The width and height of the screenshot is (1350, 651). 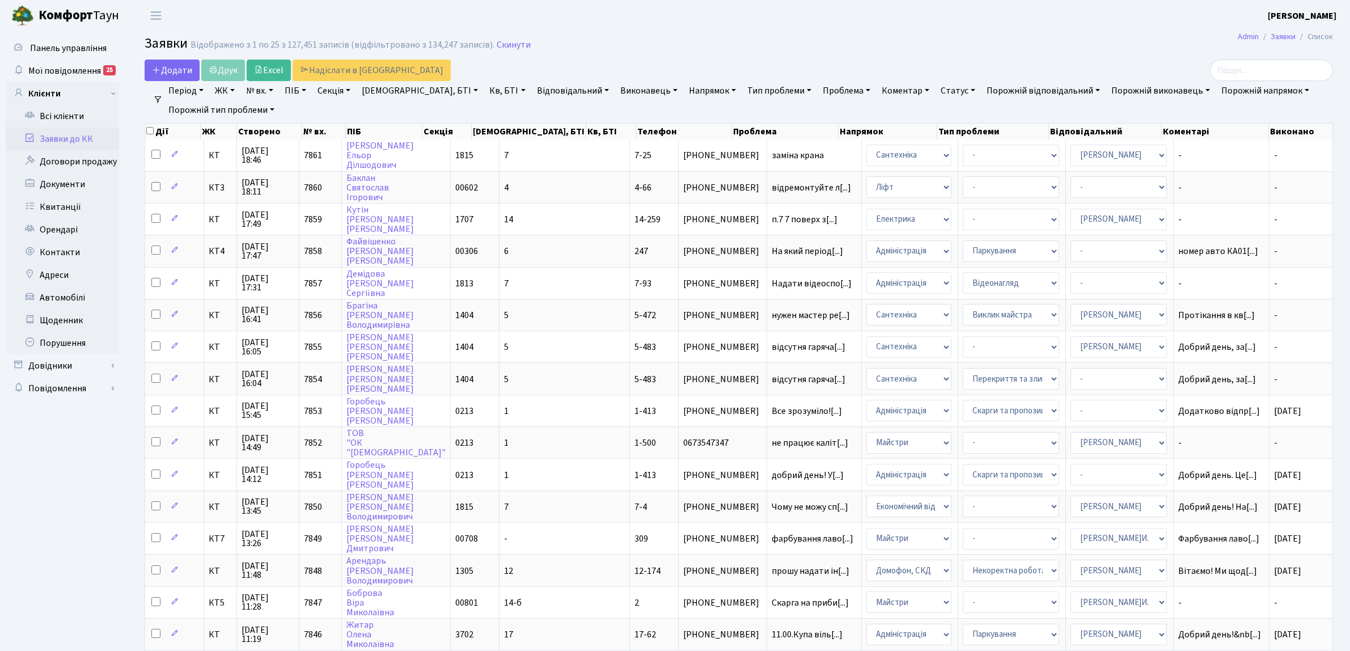 I want to click on span: 309, so click(x=641, y=539).